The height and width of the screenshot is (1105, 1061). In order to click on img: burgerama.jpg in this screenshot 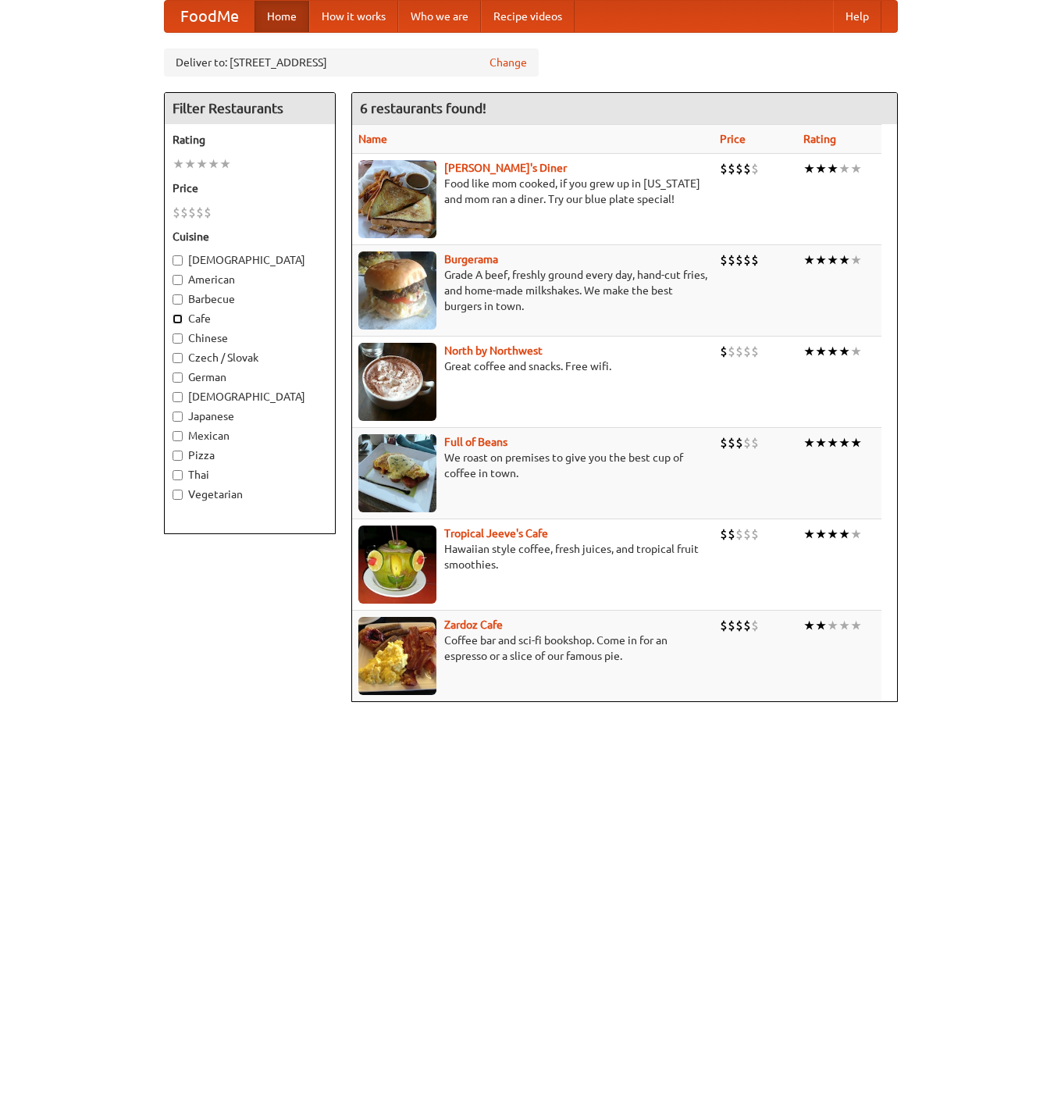, I will do `click(397, 290)`.